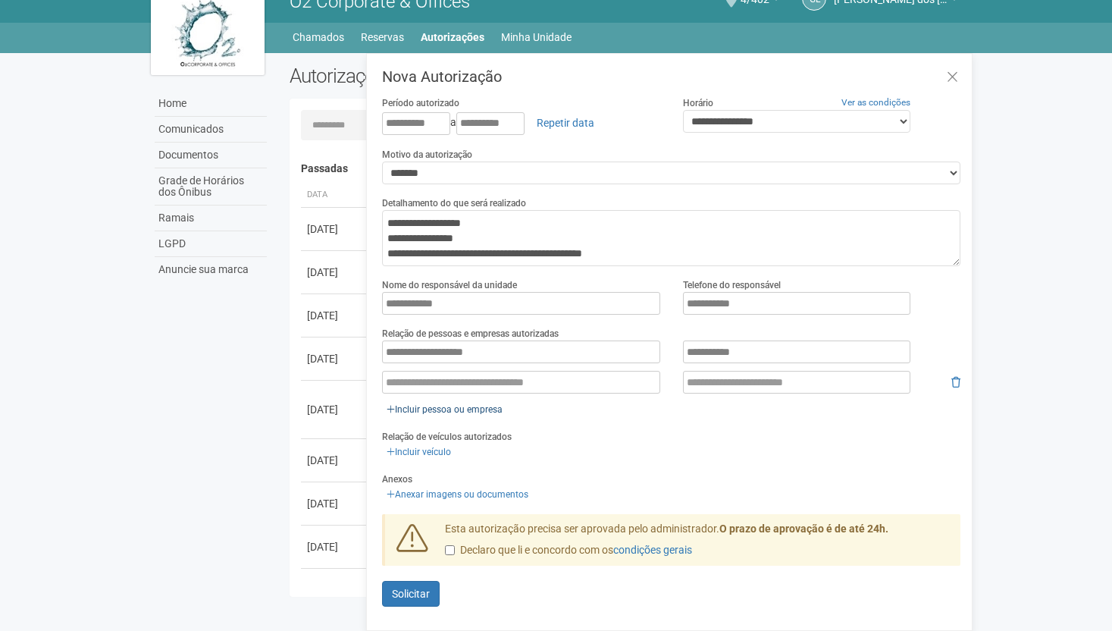  Describe the element at coordinates (211, 155) in the screenshot. I see `a: Documentos` at that location.